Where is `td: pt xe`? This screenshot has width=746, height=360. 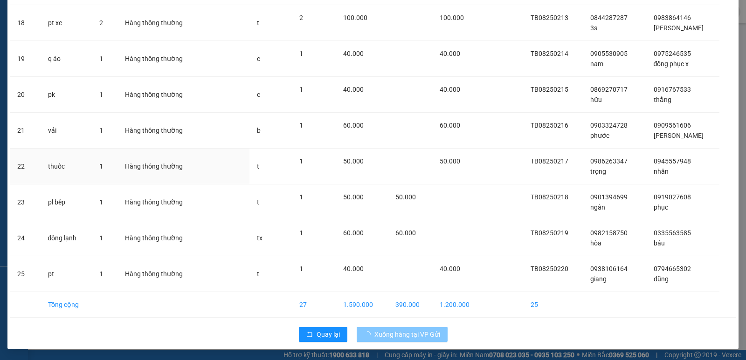 td: pt xe is located at coordinates (66, 23).